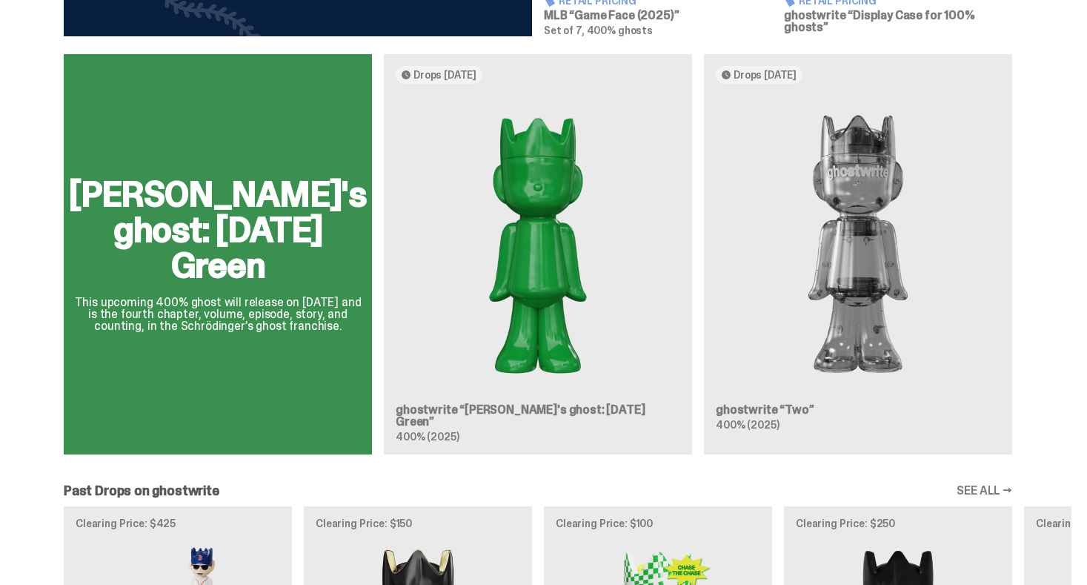 This screenshot has height=585, width=1087. What do you see at coordinates (538, 244) in the screenshot?
I see `img: Schrödinger's ghost: Sunday Green` at bounding box center [538, 244].